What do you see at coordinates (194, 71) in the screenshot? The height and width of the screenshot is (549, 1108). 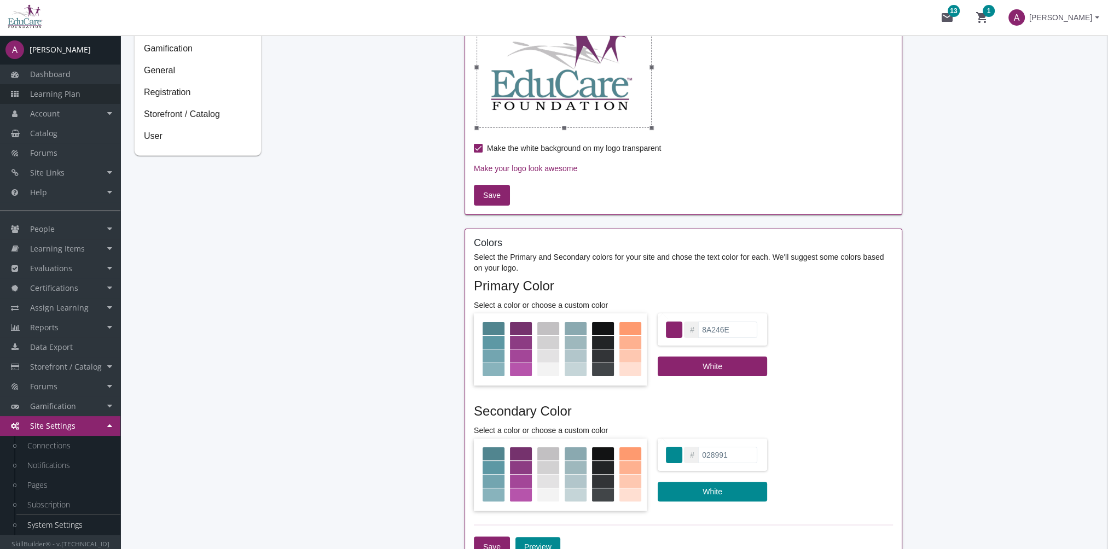 I see `span: General` at bounding box center [194, 71].